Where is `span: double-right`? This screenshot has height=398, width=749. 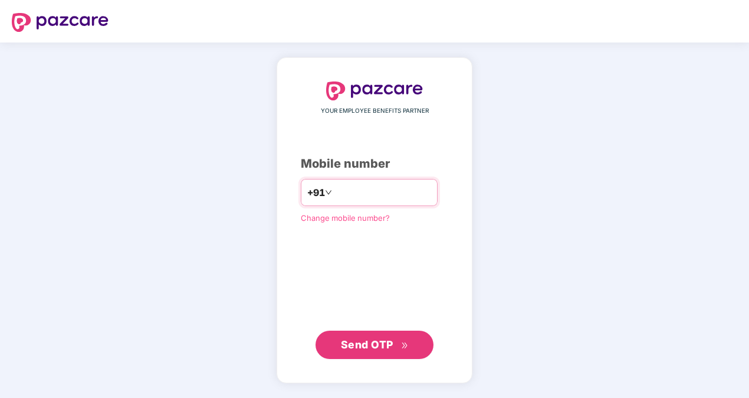
span: double-right is located at coordinates (405, 345).